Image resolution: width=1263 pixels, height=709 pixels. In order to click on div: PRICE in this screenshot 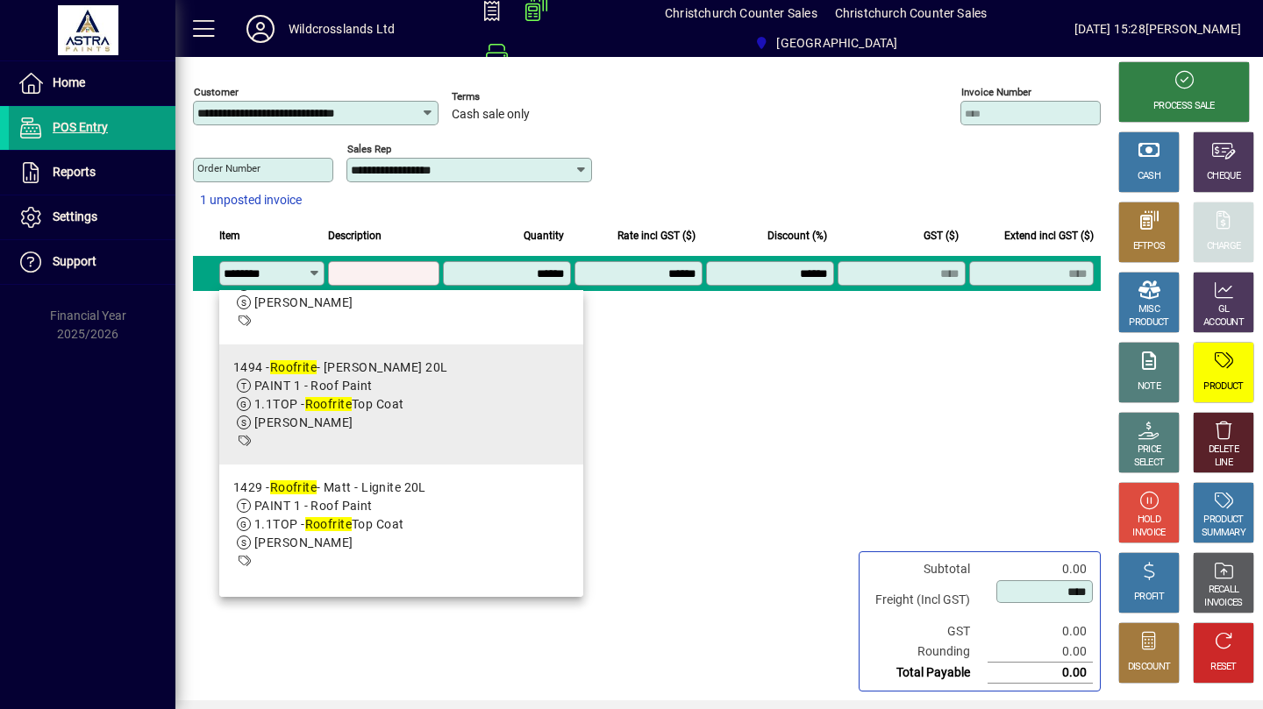, I will do `click(1149, 450)`.